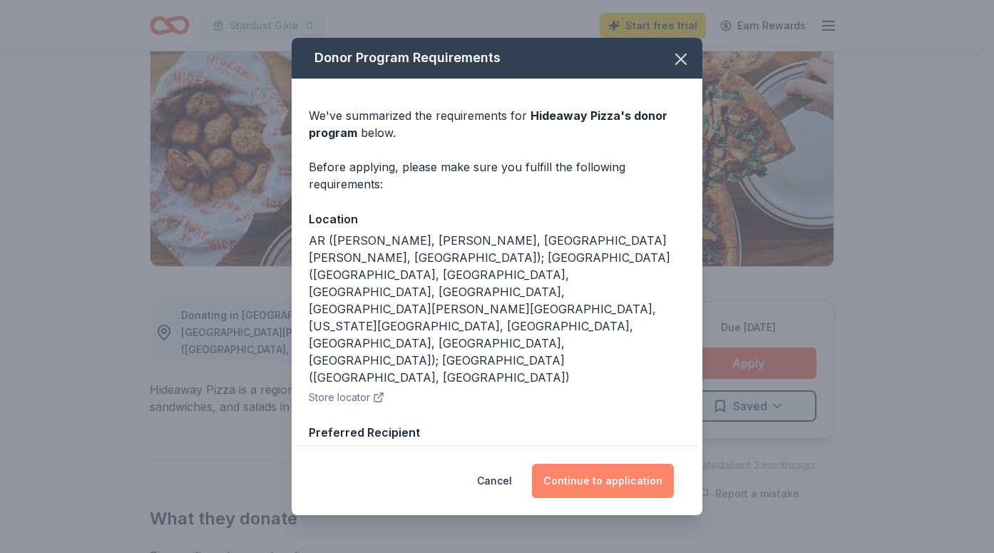  What do you see at coordinates (603, 481) in the screenshot?
I see `button: Continue to application` at bounding box center [603, 481].